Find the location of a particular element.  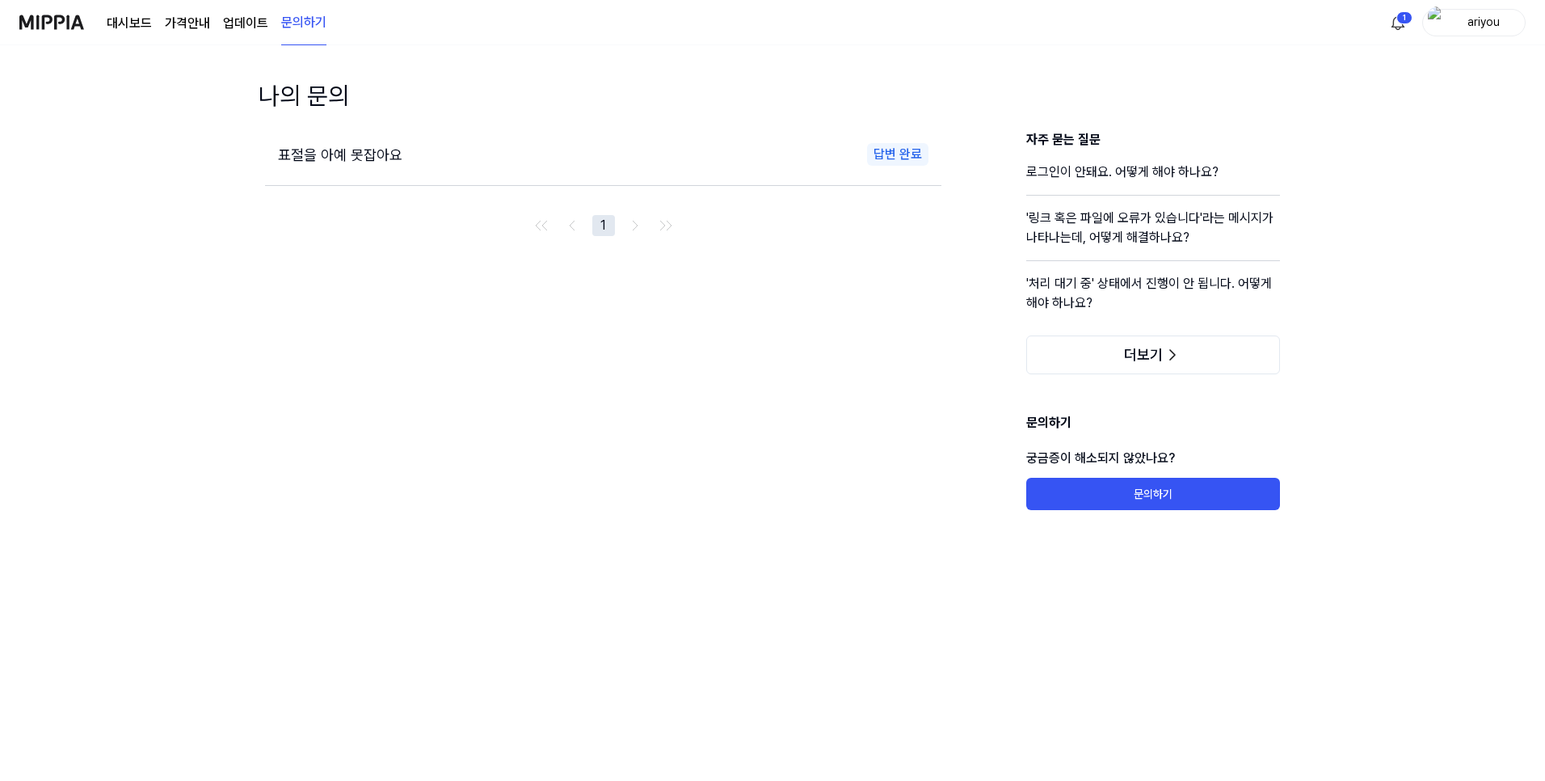

h3: 자주 묻는 질문 is located at coordinates (1153, 140).